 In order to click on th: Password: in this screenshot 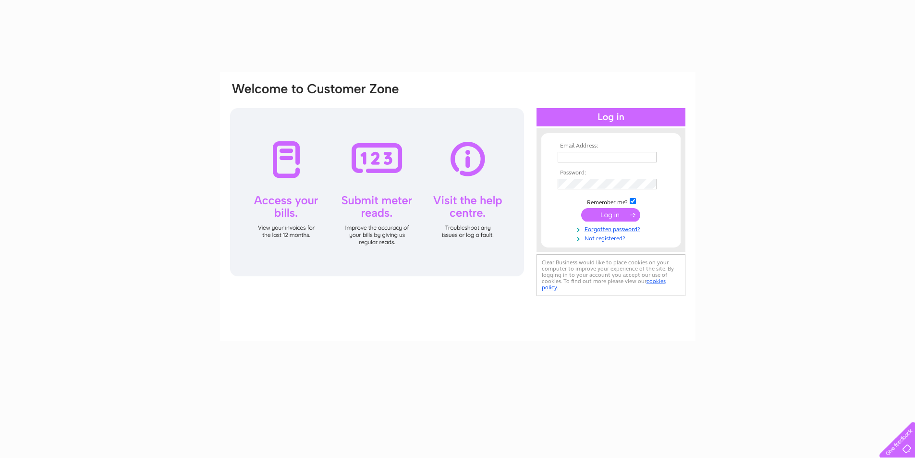, I will do `click(611, 173)`.